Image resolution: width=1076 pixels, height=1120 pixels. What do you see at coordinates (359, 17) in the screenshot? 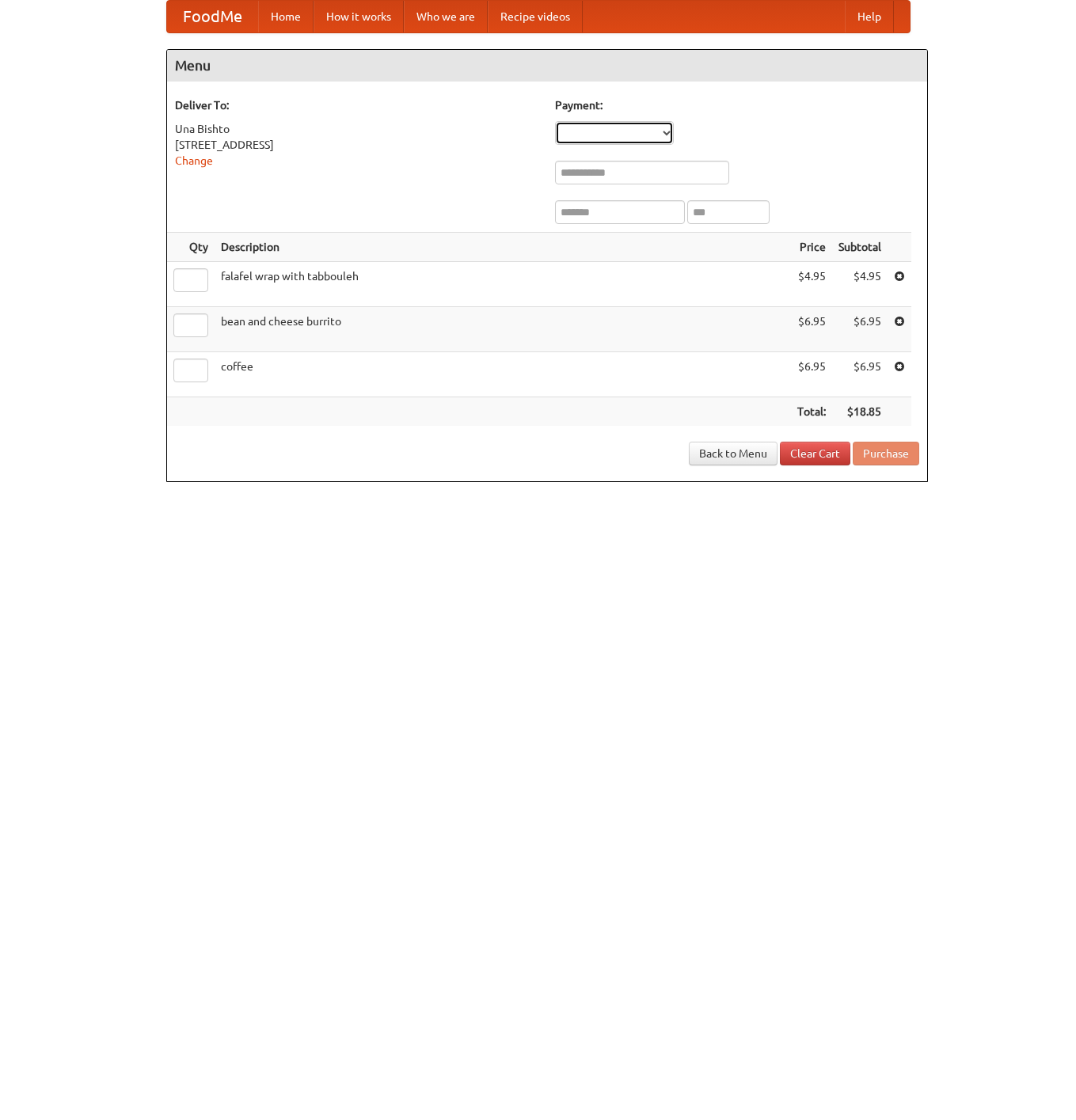
I see `a: How it works` at bounding box center [359, 17].